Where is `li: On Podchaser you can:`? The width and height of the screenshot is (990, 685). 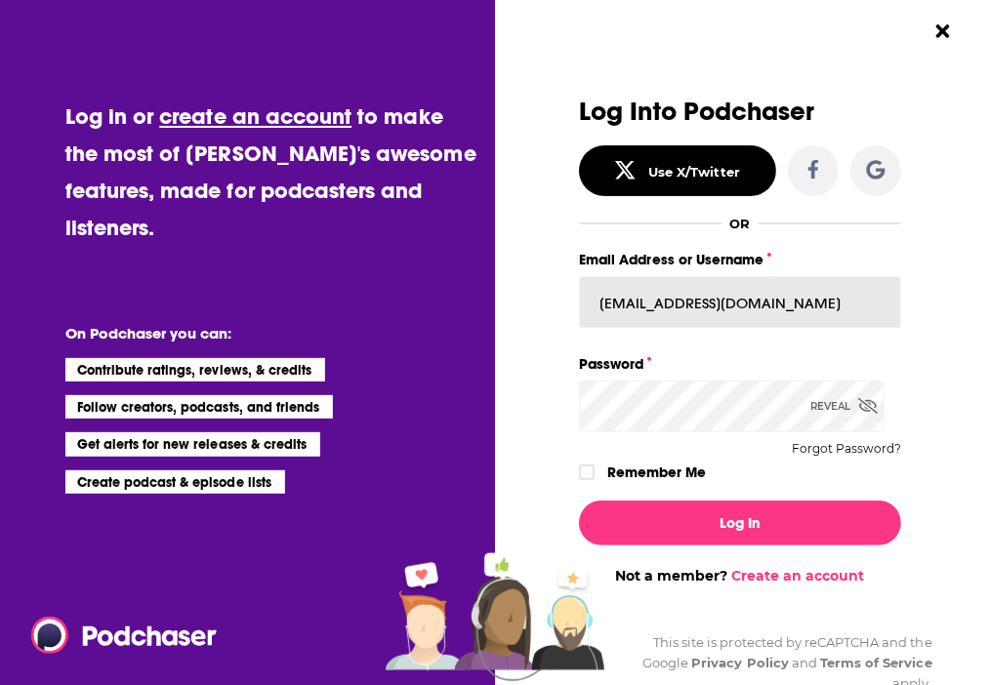
li: On Podchaser you can: is located at coordinates (261, 333).